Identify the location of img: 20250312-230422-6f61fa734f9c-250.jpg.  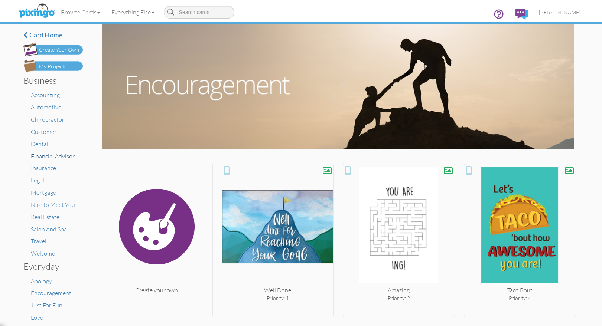
(399, 227).